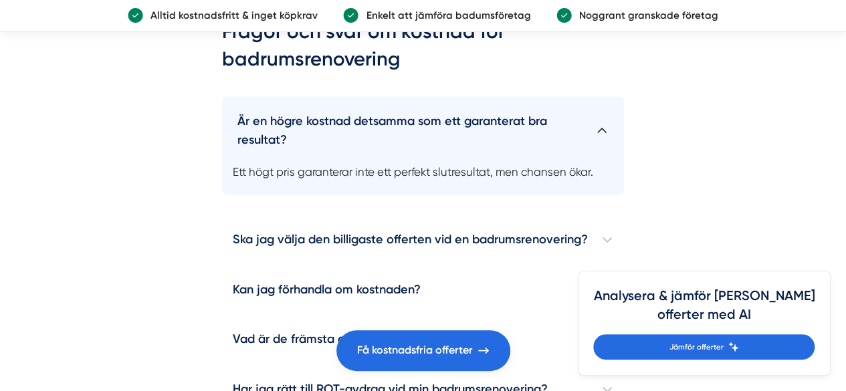 This screenshot has height=391, width=846. I want to click on p: Noggrant granskade företag, so click(645, 15).